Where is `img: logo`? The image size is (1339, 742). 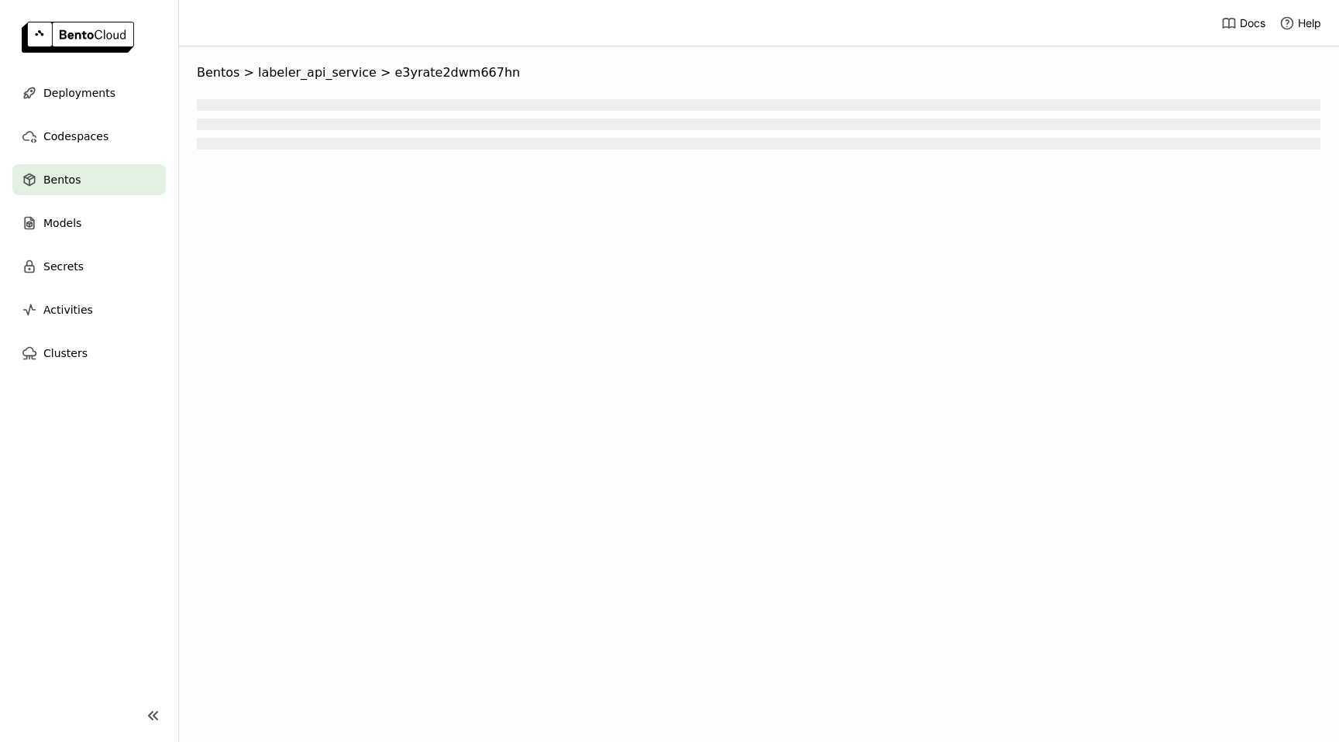
img: logo is located at coordinates (77, 37).